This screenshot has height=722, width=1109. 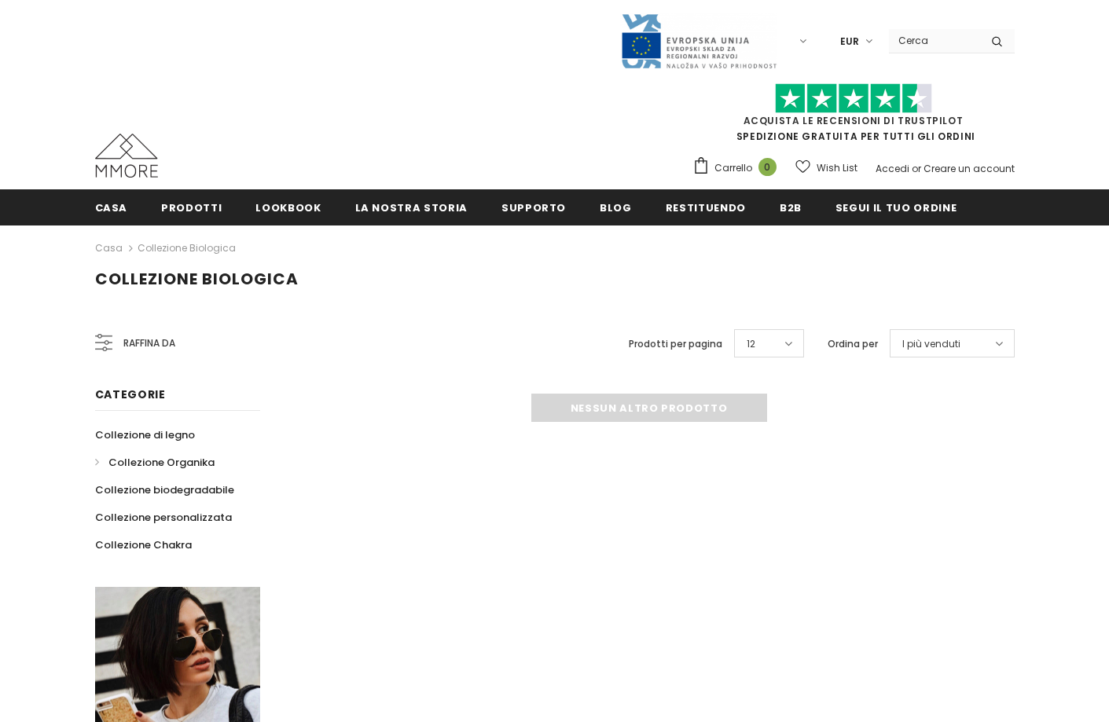 I want to click on img: Javni Razpis, so click(x=699, y=41).